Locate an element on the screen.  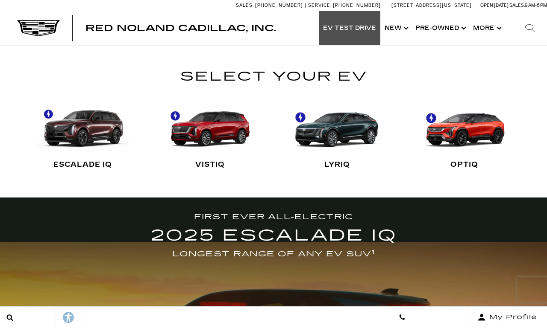
h1: 2025 ESCALADE IQ is located at coordinates (273, 236).